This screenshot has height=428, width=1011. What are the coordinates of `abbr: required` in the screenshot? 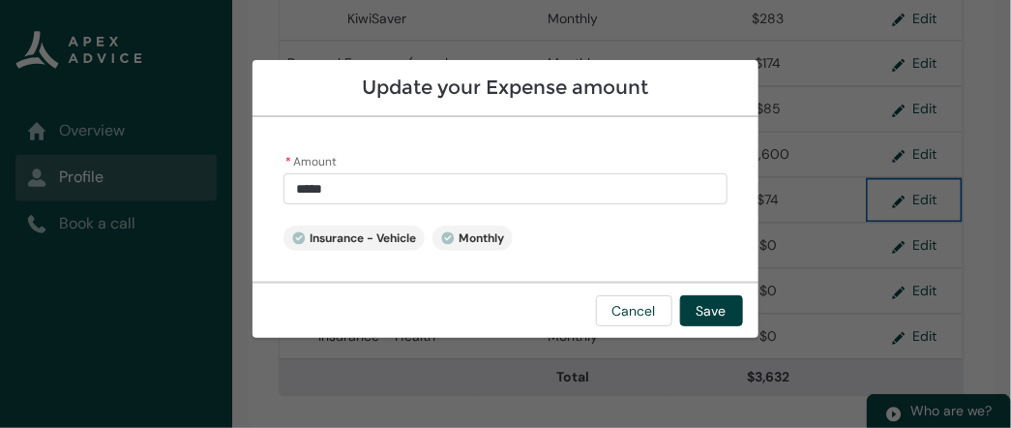 It's located at (288, 162).